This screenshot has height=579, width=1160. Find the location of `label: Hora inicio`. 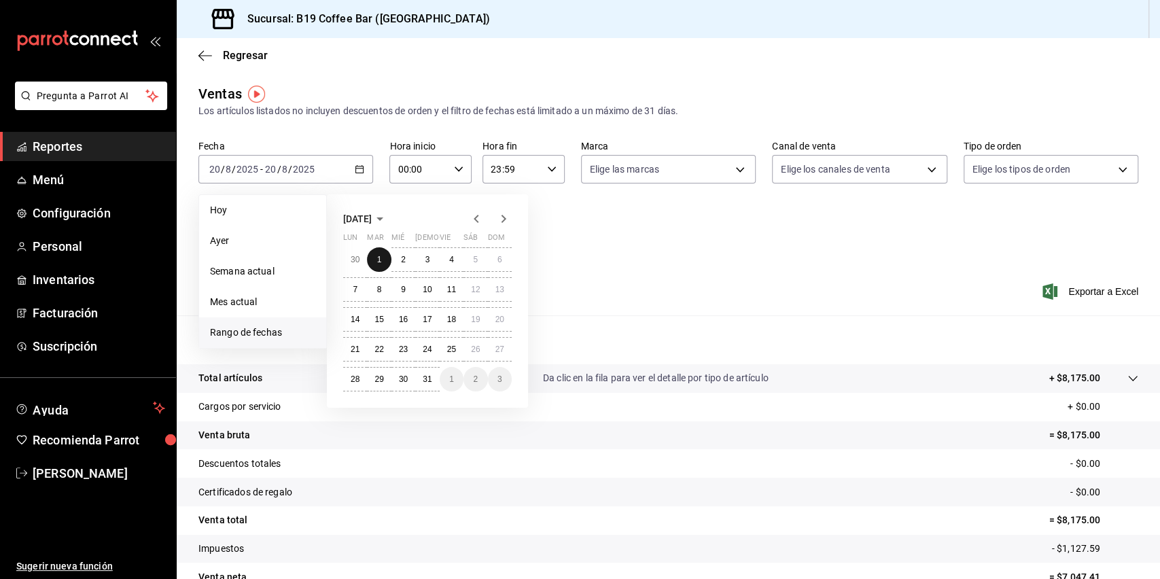

label: Hora inicio is located at coordinates (430, 146).